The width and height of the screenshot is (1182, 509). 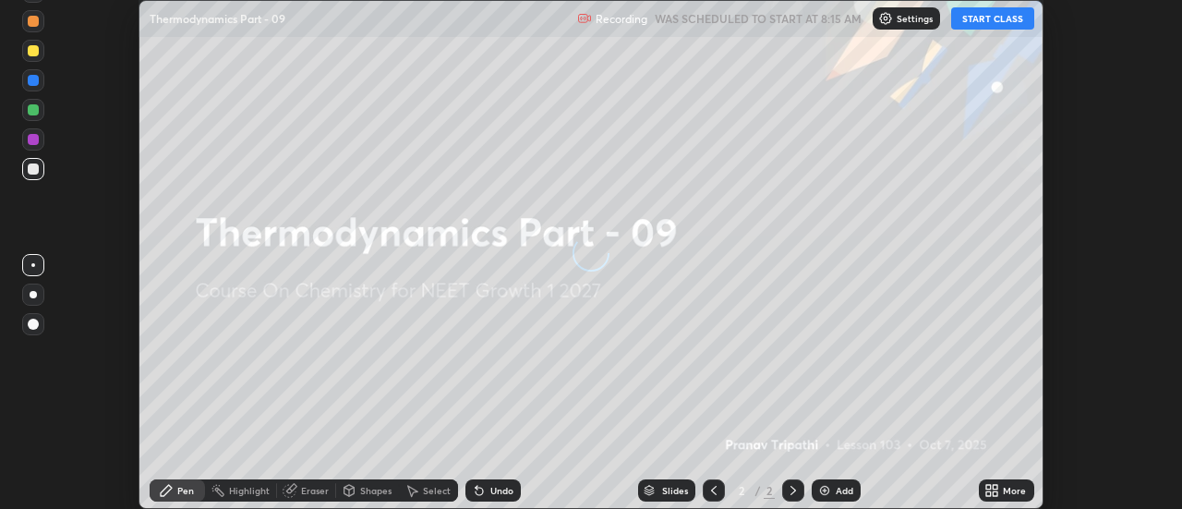 I want to click on div: Eraser, so click(x=315, y=490).